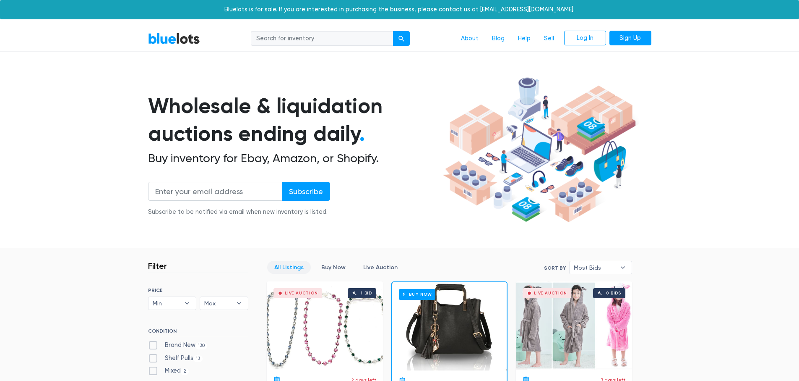  Describe the element at coordinates (294, 158) in the screenshot. I see `h2: Buy inventory for Ebay, Amazon, or Shopify.` at that location.